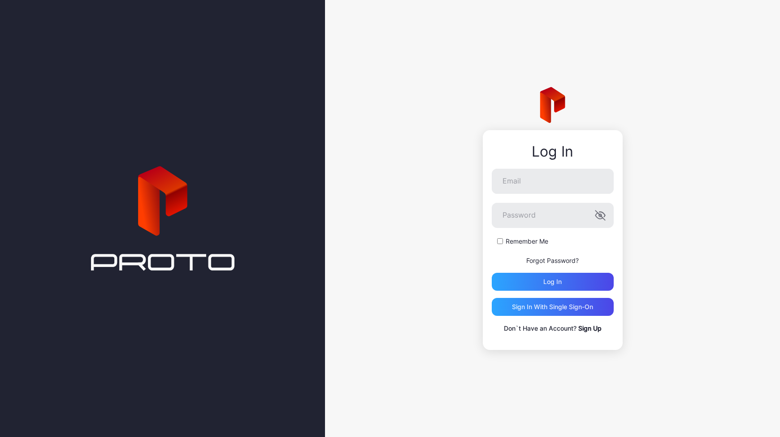  What do you see at coordinates (527, 241) in the screenshot?
I see `label: Remember Me` at bounding box center [527, 241].